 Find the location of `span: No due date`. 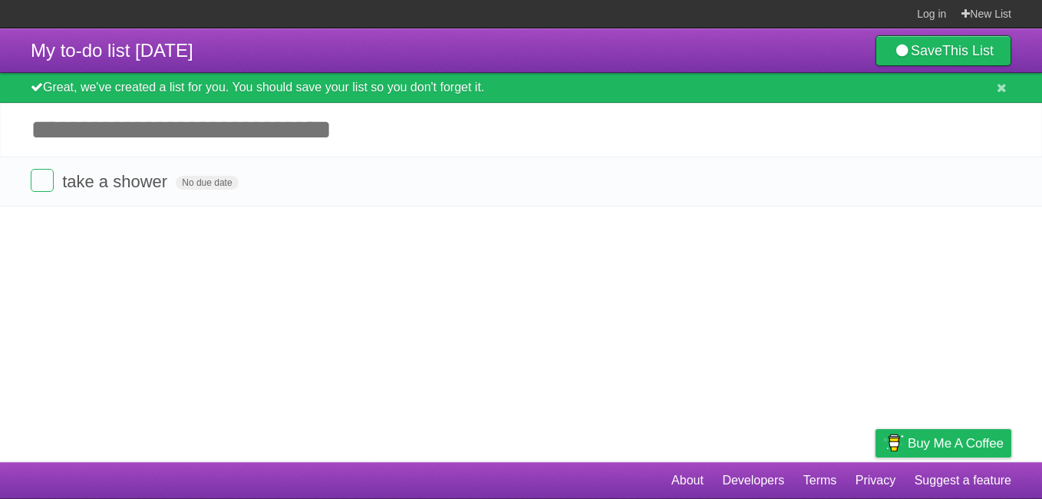

span: No due date is located at coordinates (206, 183).